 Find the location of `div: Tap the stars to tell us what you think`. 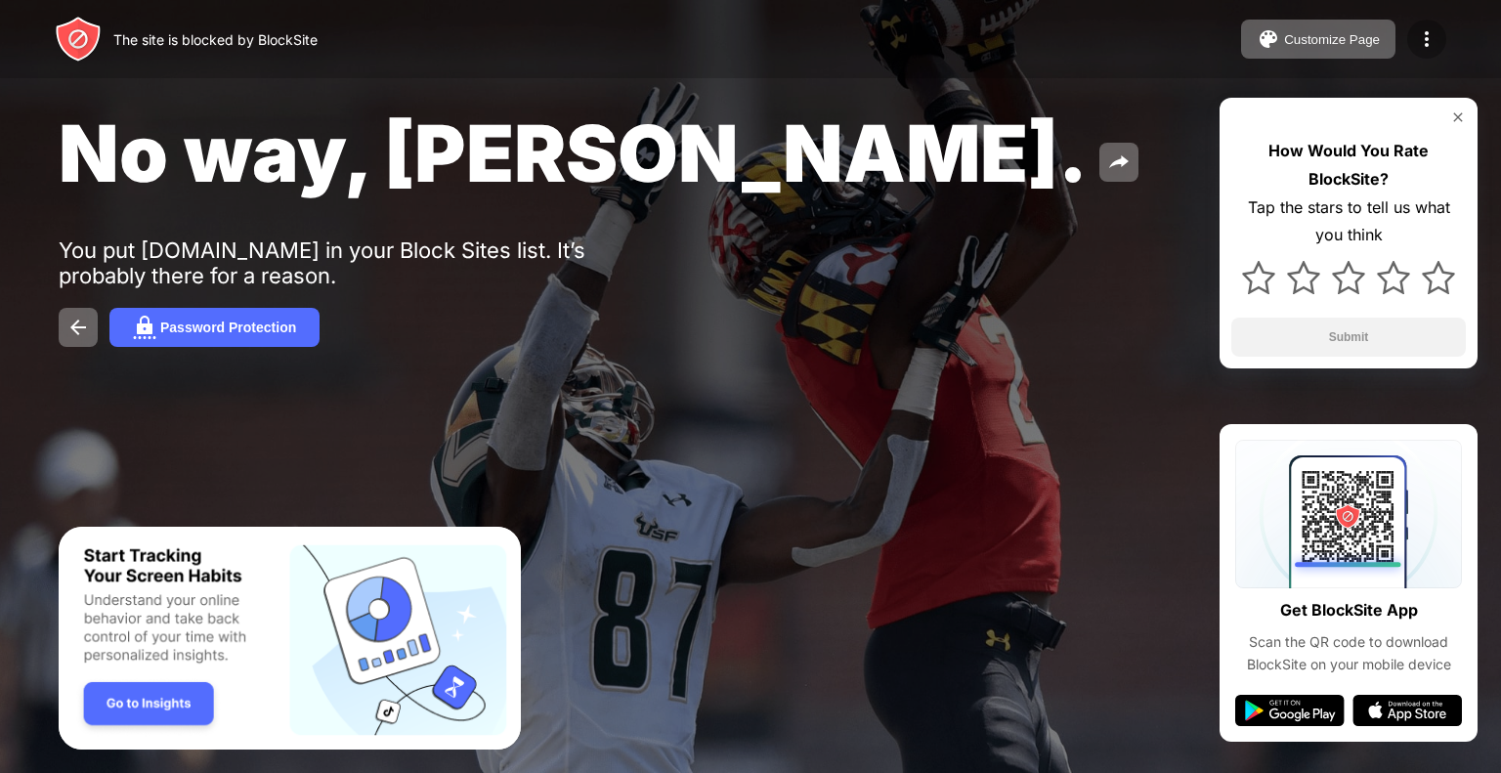

div: Tap the stars to tell us what you think is located at coordinates (1349, 222).